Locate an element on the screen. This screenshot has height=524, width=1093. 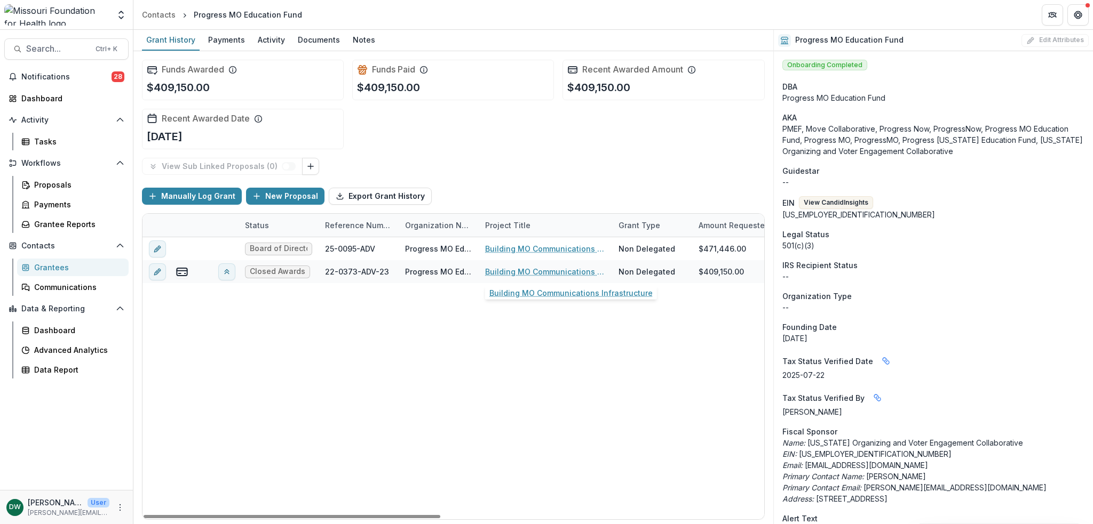
div: Grant History is located at coordinates (171, 39).